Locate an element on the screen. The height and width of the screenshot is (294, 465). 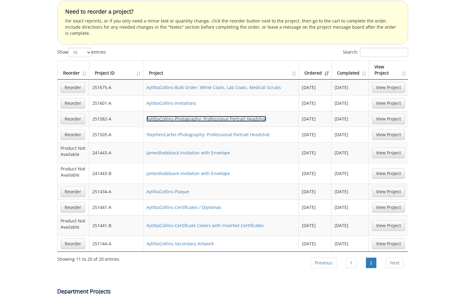
a: AylittaCollins-Certificates / Diplomas is located at coordinates (184, 207).